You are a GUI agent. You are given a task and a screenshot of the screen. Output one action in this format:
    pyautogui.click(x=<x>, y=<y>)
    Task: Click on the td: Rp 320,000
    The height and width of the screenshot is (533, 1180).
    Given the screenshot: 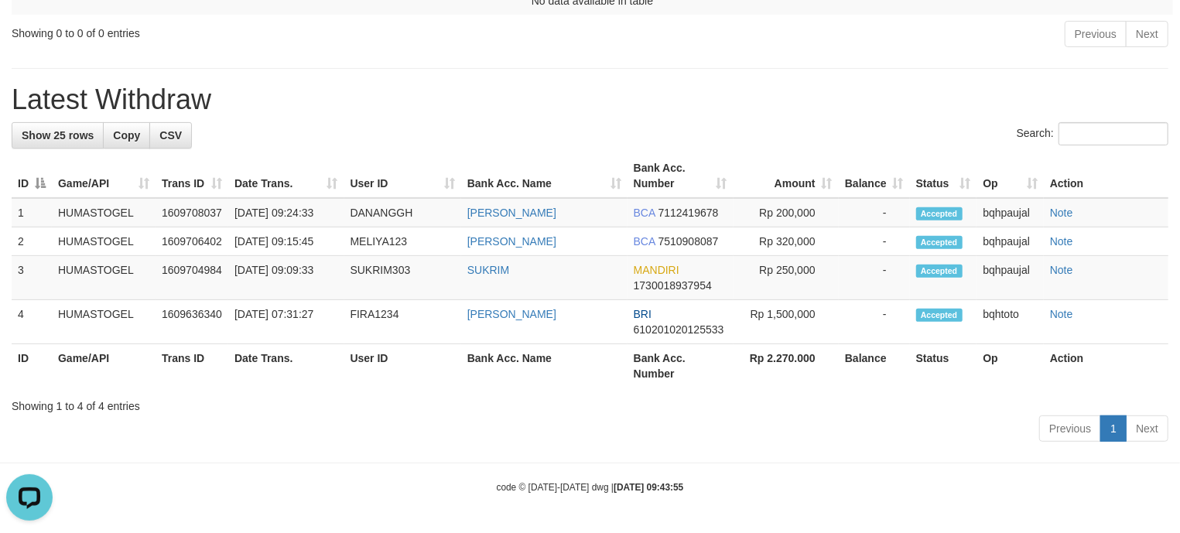 What is the action you would take?
    pyautogui.click(x=786, y=241)
    